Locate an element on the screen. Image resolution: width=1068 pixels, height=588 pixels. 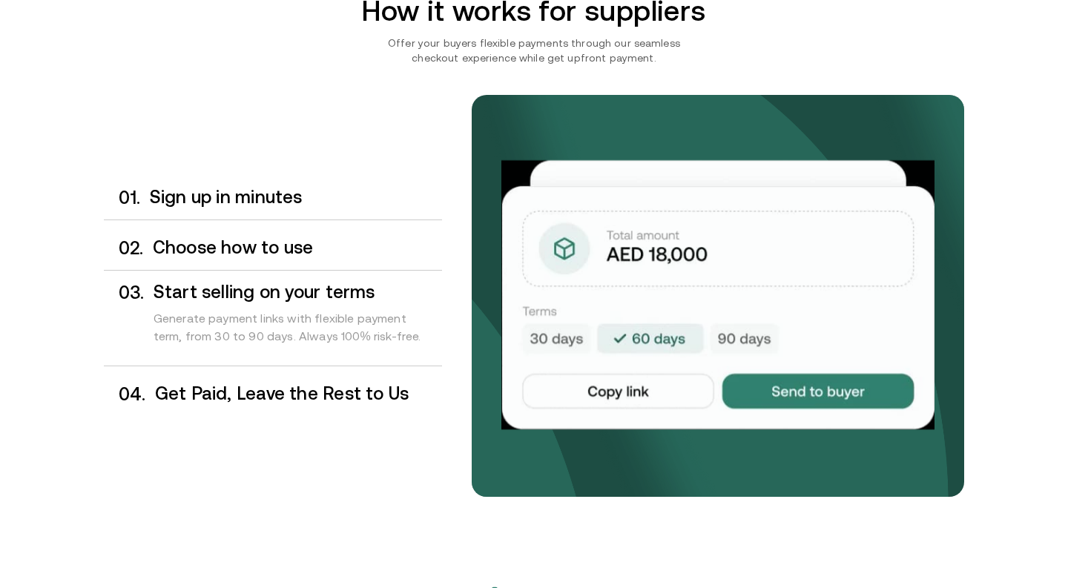
h3: Sign up in minutes is located at coordinates (296, 197).